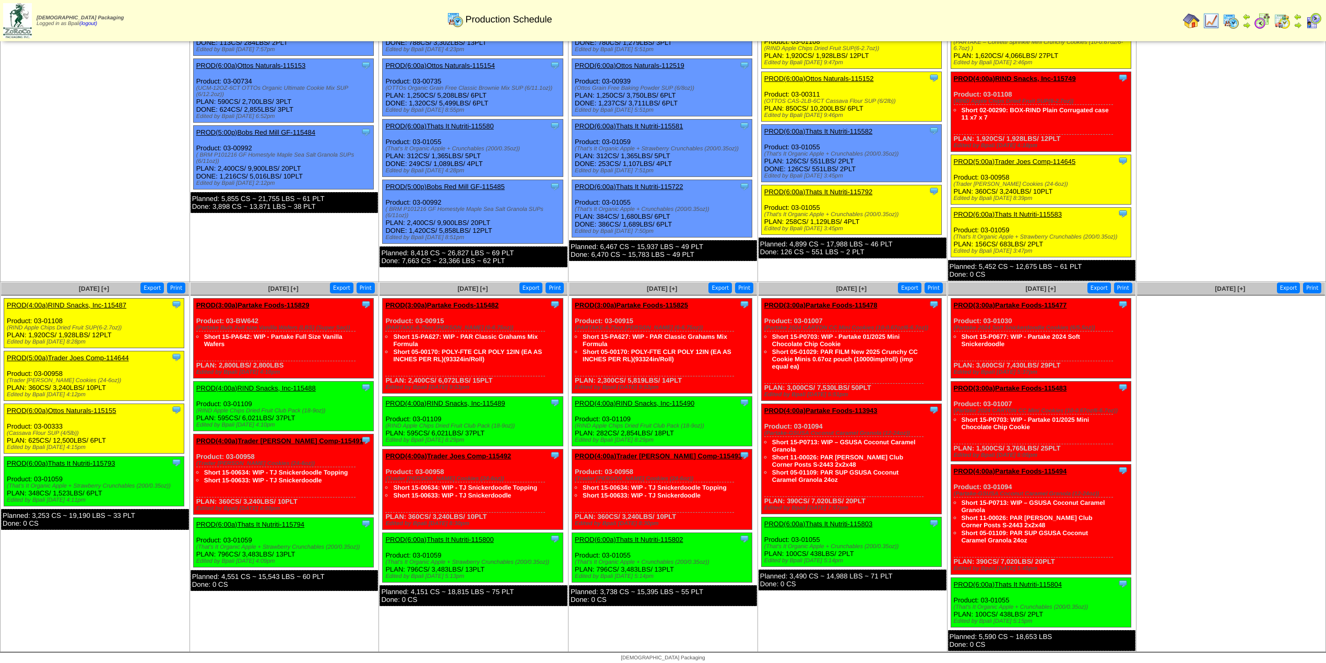  What do you see at coordinates (285, 581) in the screenshot?
I see `div: Planned: 4,551 CS ~ 15,543 LBS ~ 60 PLT Done: 0 CS` at bounding box center [285, 581].